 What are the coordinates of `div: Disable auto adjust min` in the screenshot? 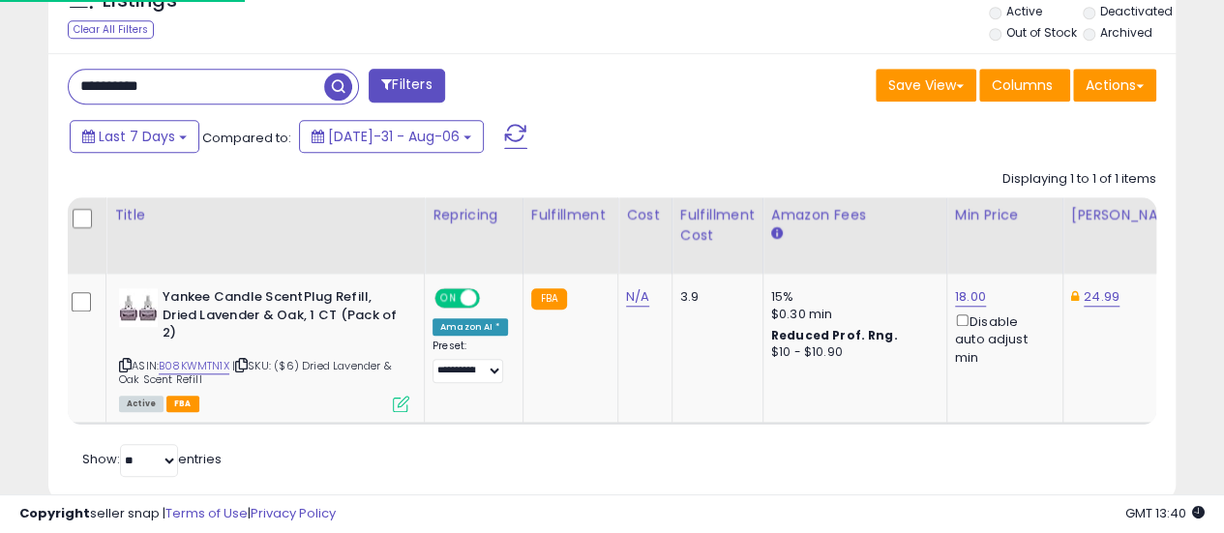 It's located at (1002, 339).